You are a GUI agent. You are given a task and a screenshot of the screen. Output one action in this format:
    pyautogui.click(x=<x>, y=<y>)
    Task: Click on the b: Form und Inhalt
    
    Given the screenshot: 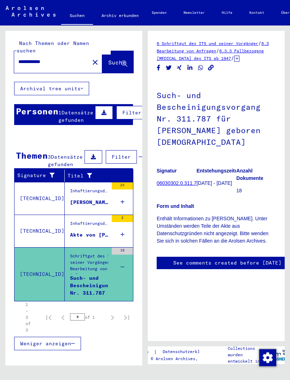 What is the action you would take?
    pyautogui.click(x=175, y=206)
    